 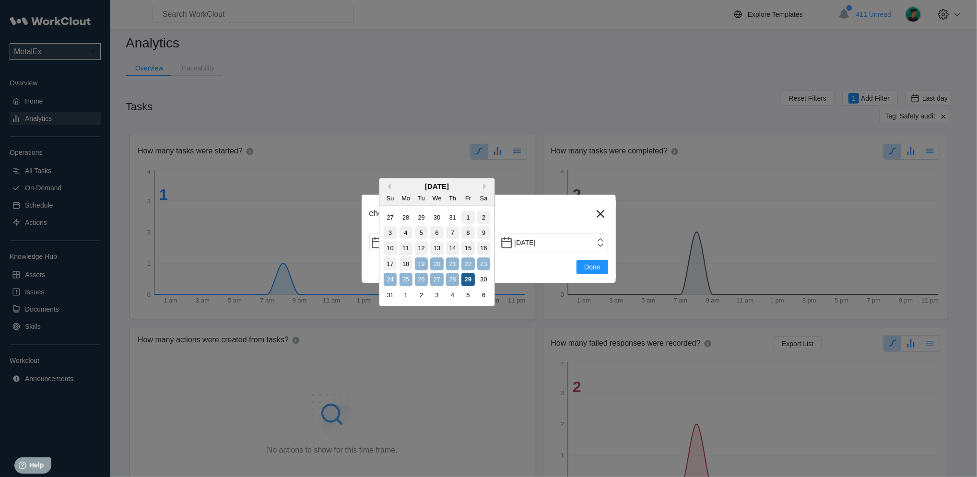 What do you see at coordinates (486, 186) in the screenshot?
I see `button: Next Month` at bounding box center [486, 186].